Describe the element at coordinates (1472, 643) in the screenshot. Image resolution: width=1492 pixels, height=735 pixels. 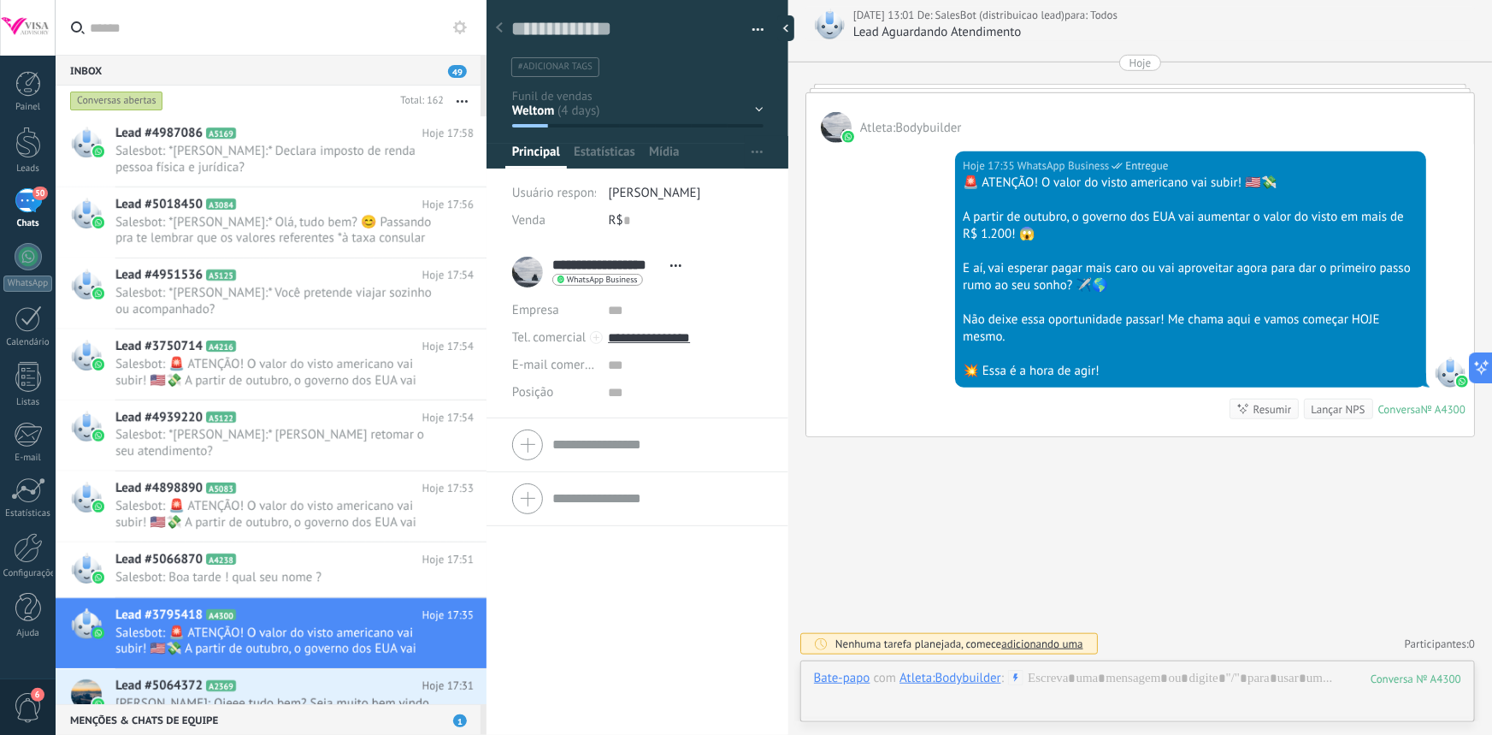
I see `span: 0` at that location.